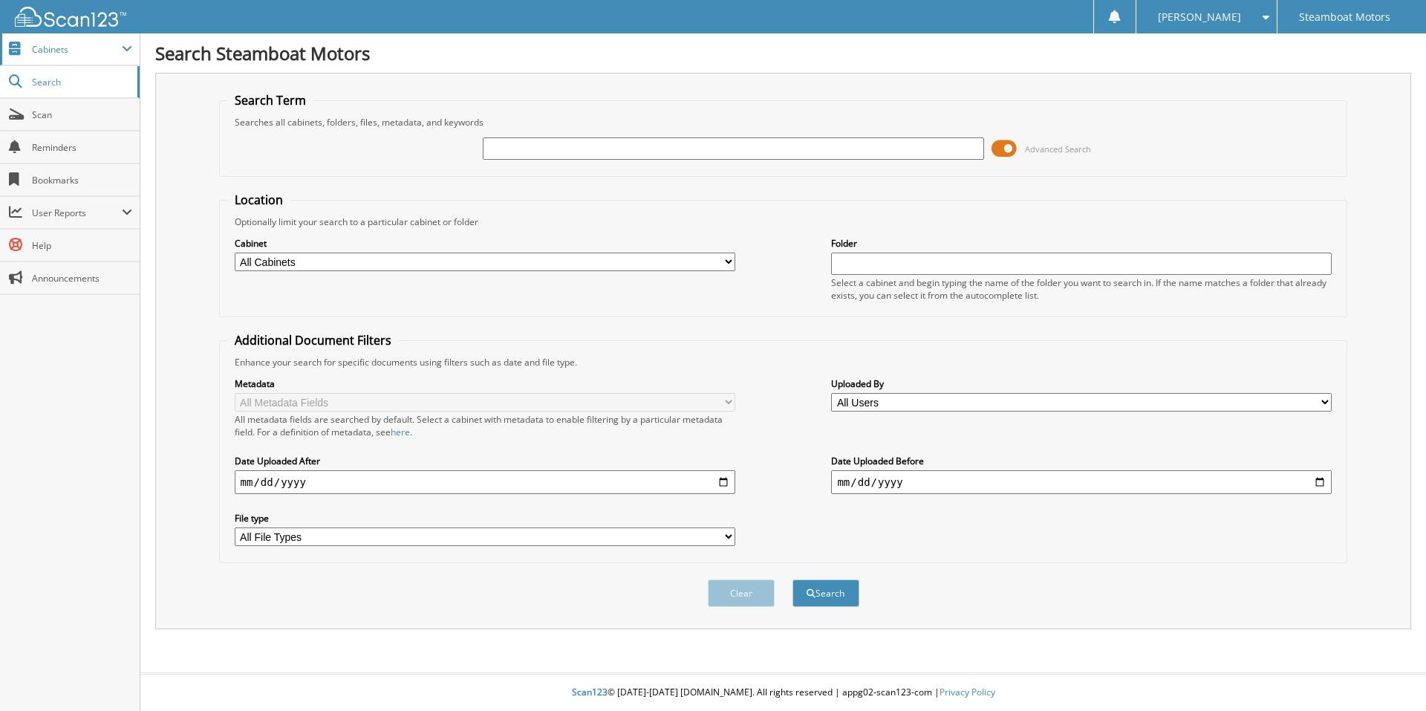 The height and width of the screenshot is (711, 1426). What do you see at coordinates (400, 431) in the screenshot?
I see `a: here` at bounding box center [400, 431].